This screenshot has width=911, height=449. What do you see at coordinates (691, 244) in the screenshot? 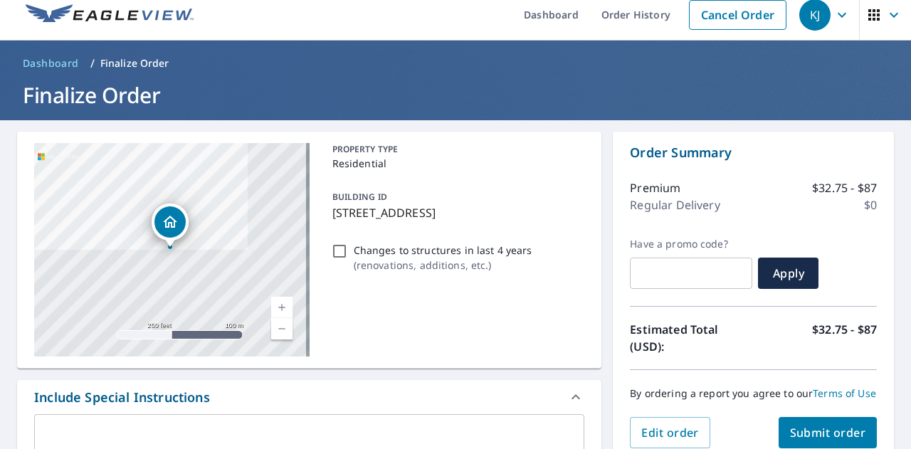
I see `label: Have a promo code?` at bounding box center [691, 244].